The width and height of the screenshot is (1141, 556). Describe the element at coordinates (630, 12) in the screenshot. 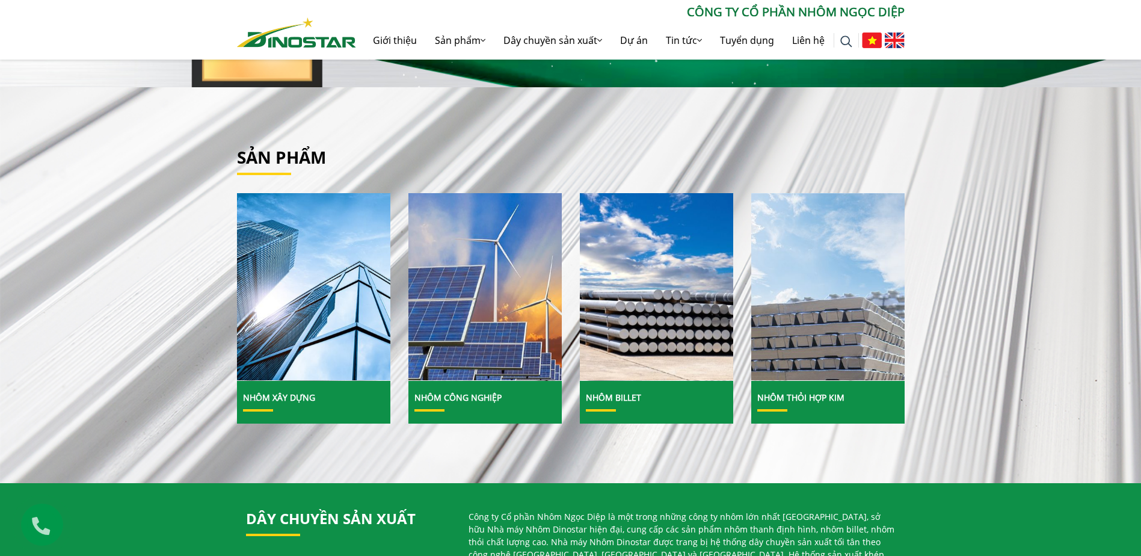

I see `p: CÔNG TY CỔ PHẦN NHÔM NGỌC DIỆP` at that location.